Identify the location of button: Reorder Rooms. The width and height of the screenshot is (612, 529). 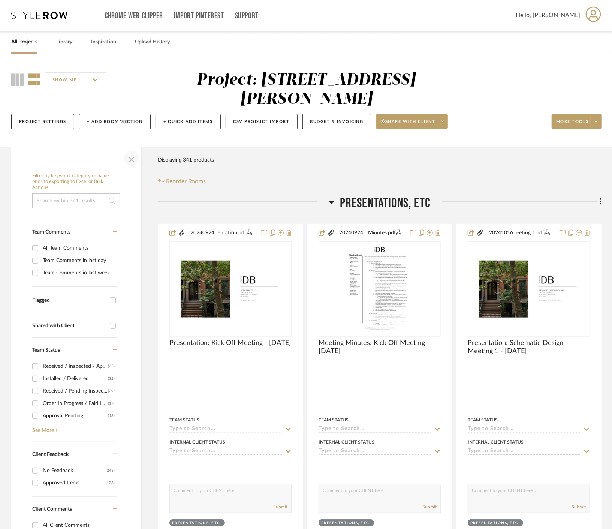
(182, 181).